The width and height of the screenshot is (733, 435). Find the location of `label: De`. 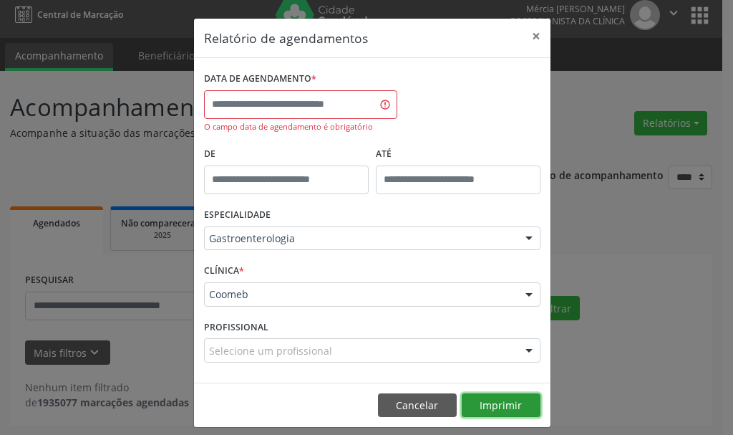

label: De is located at coordinates (286, 154).